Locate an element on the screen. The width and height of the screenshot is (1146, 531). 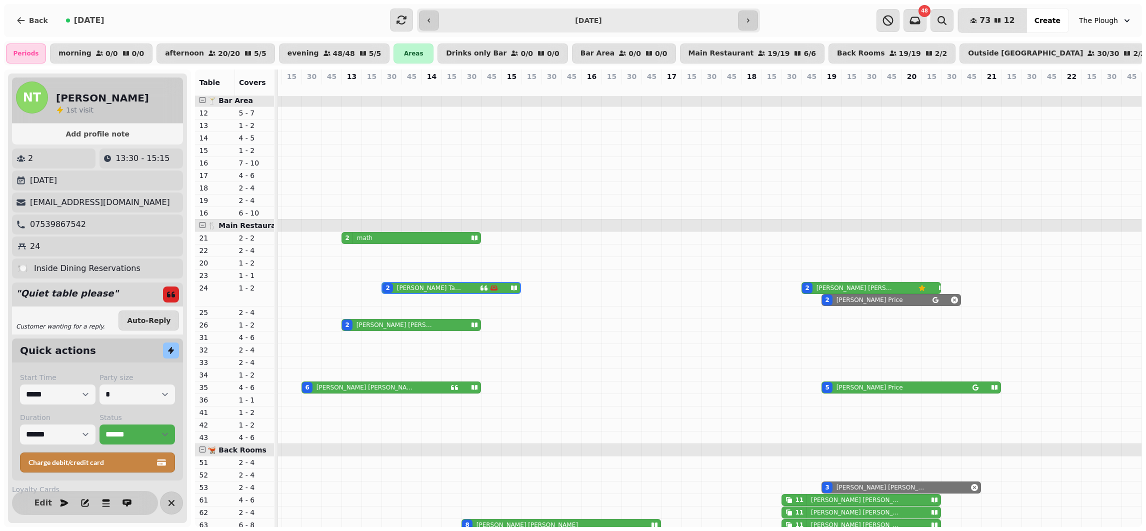
button: Back Rooms19/192/2 is located at coordinates (892, 54).